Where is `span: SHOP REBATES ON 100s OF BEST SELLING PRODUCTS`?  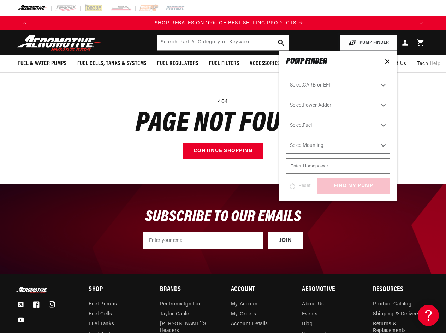
span: SHOP REBATES ON 100s OF BEST SELLING PRODUCTS is located at coordinates (225, 23).